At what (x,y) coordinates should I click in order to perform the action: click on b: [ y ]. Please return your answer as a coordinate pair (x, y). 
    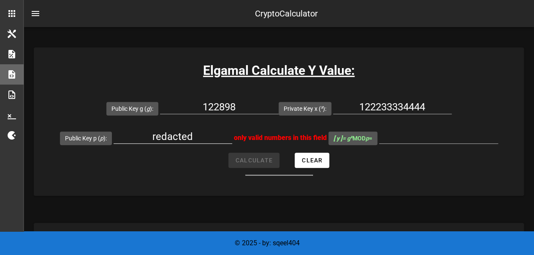
    Looking at the image, I should click on (338, 138).